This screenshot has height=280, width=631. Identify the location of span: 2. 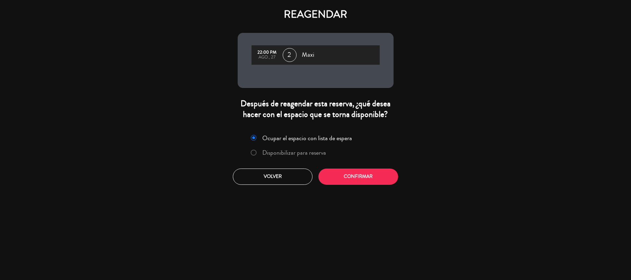
(290, 55).